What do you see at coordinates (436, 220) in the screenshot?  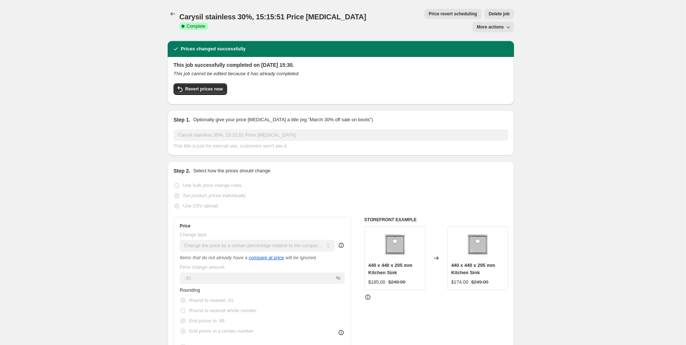 I see `h6: STOREFRONT EXAMPLE` at bounding box center [436, 220].